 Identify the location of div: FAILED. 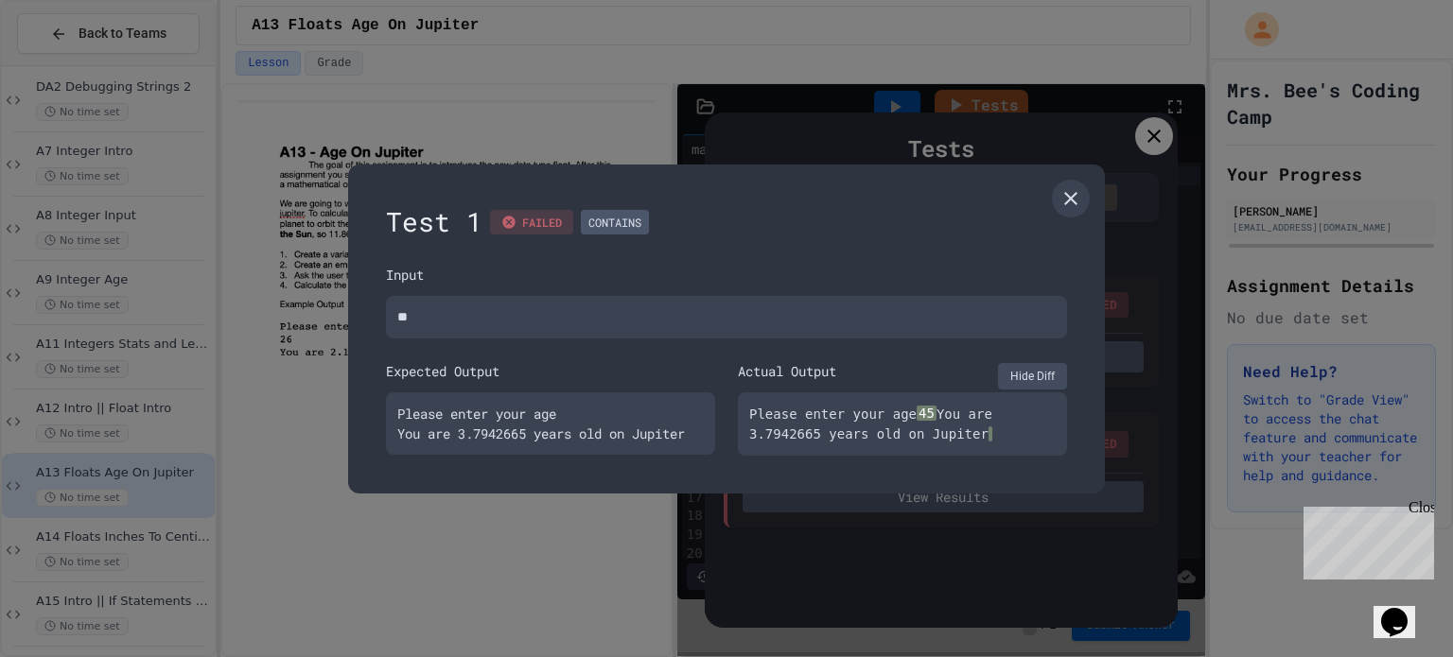
(532, 222).